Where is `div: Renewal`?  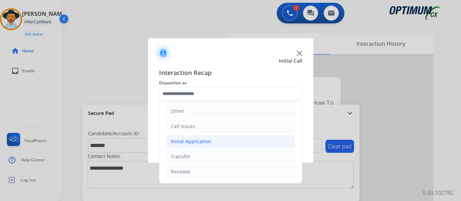 div: Renewal is located at coordinates (180, 172).